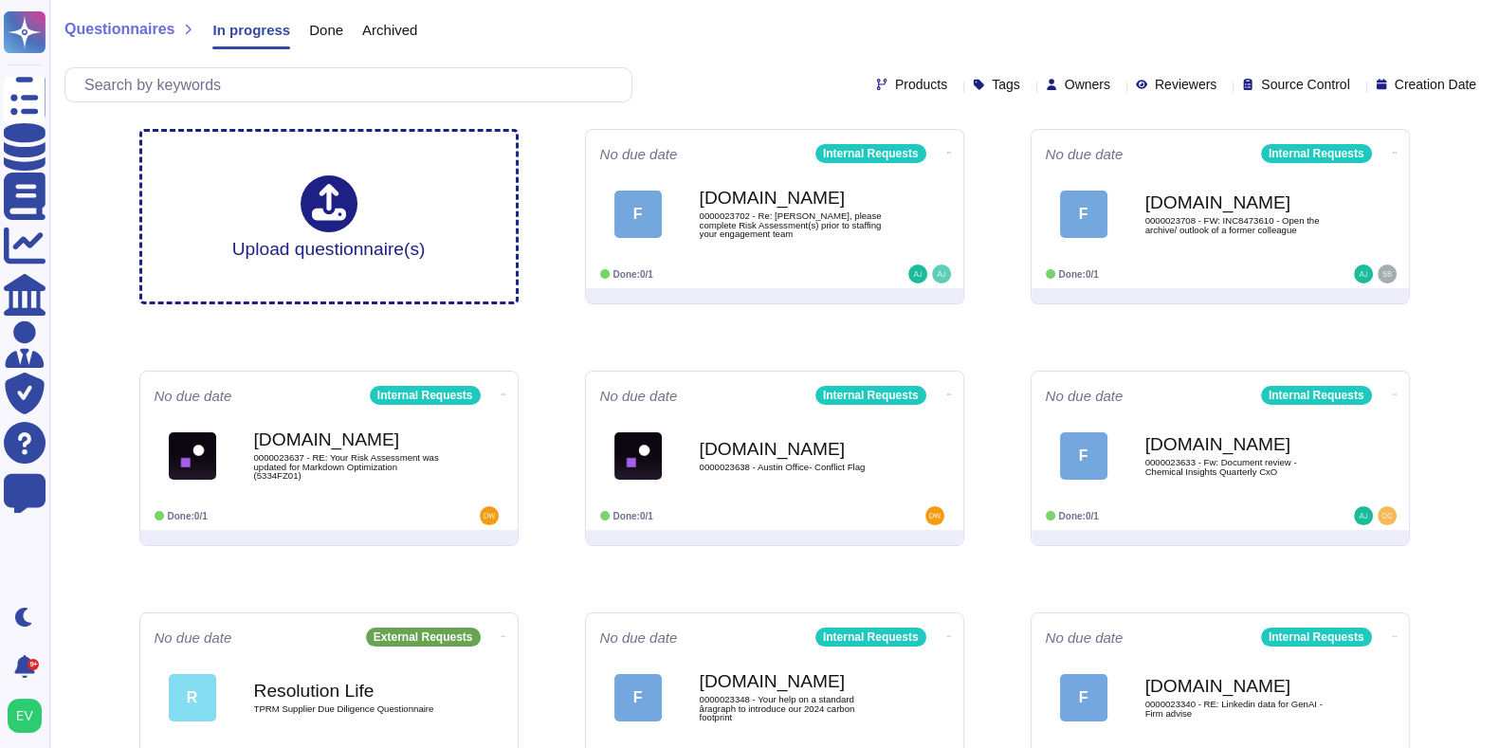 The height and width of the screenshot is (748, 1499). What do you see at coordinates (349, 709) in the screenshot?
I see `span: TPRM Supplier Due Diligence Questionnaire` at bounding box center [349, 709].